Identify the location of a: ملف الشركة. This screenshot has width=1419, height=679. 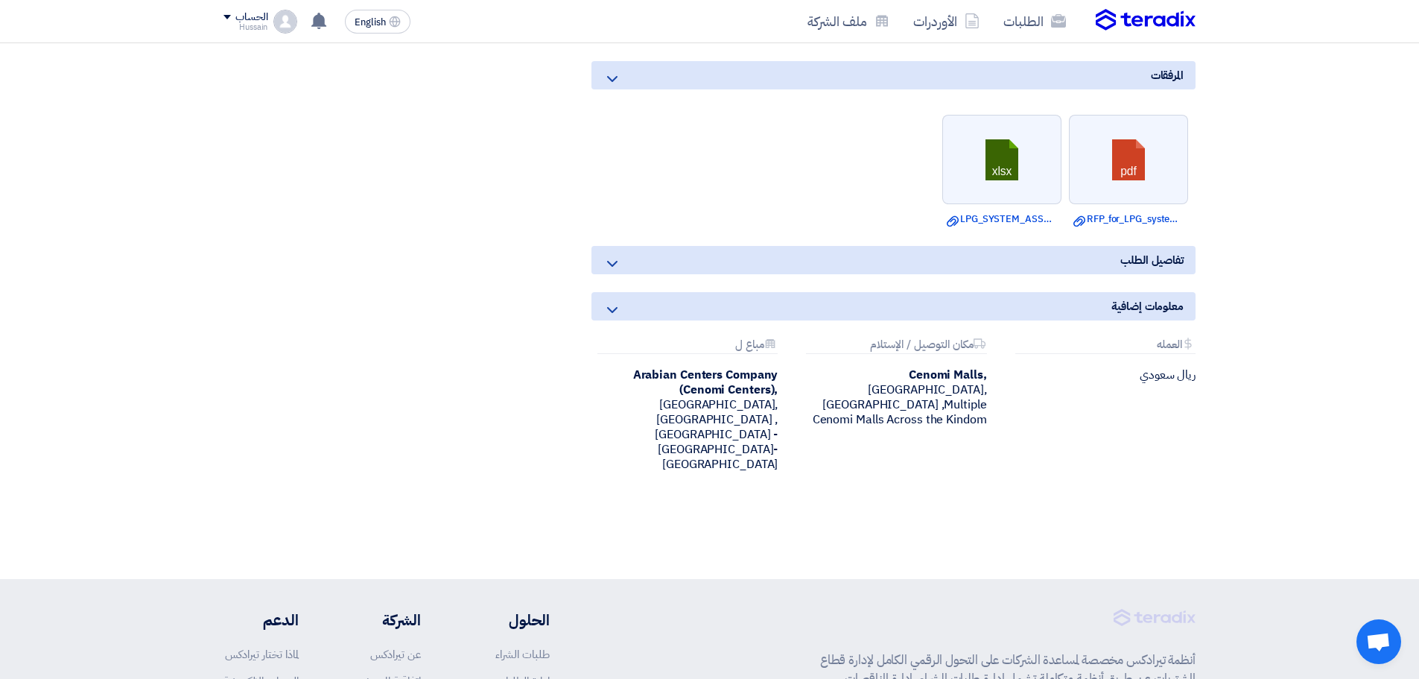
(849, 21).